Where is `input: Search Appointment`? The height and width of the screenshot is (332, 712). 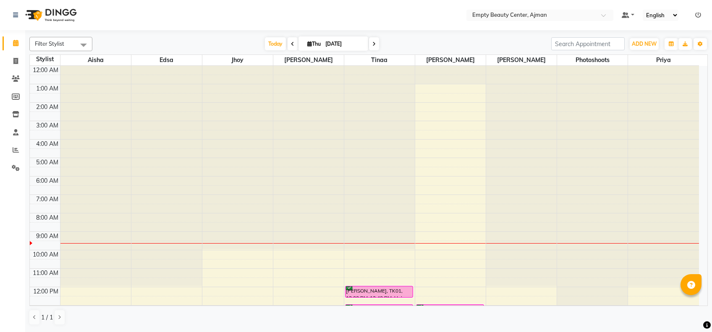 input: Search Appointment is located at coordinates (588, 44).